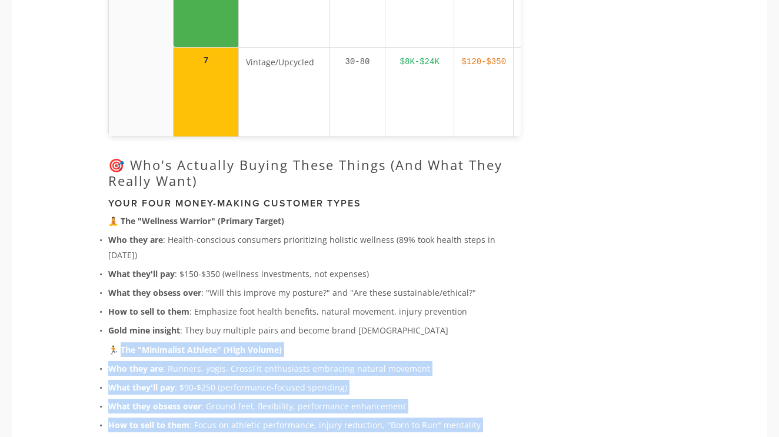 The width and height of the screenshot is (779, 437). I want to click on p: : Runners, yogis, CrossFit enthusiasts embracing natural movement, so click(314, 368).